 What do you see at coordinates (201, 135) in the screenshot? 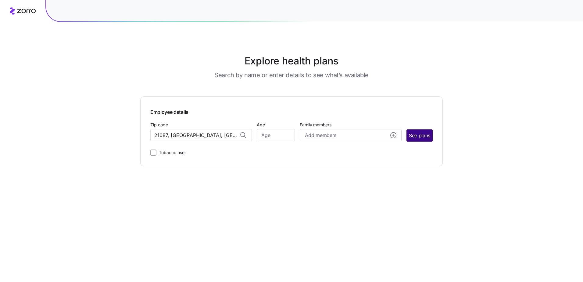
I see `input: Zip code` at bounding box center [201, 135].